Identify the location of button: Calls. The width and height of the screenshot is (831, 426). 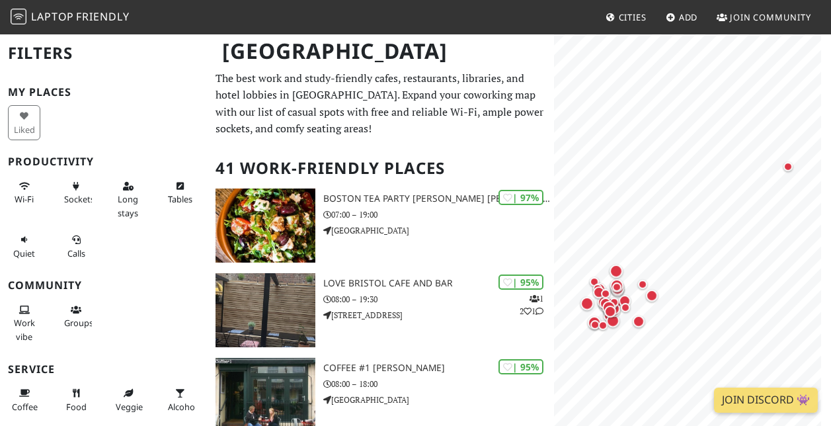
(76, 246).